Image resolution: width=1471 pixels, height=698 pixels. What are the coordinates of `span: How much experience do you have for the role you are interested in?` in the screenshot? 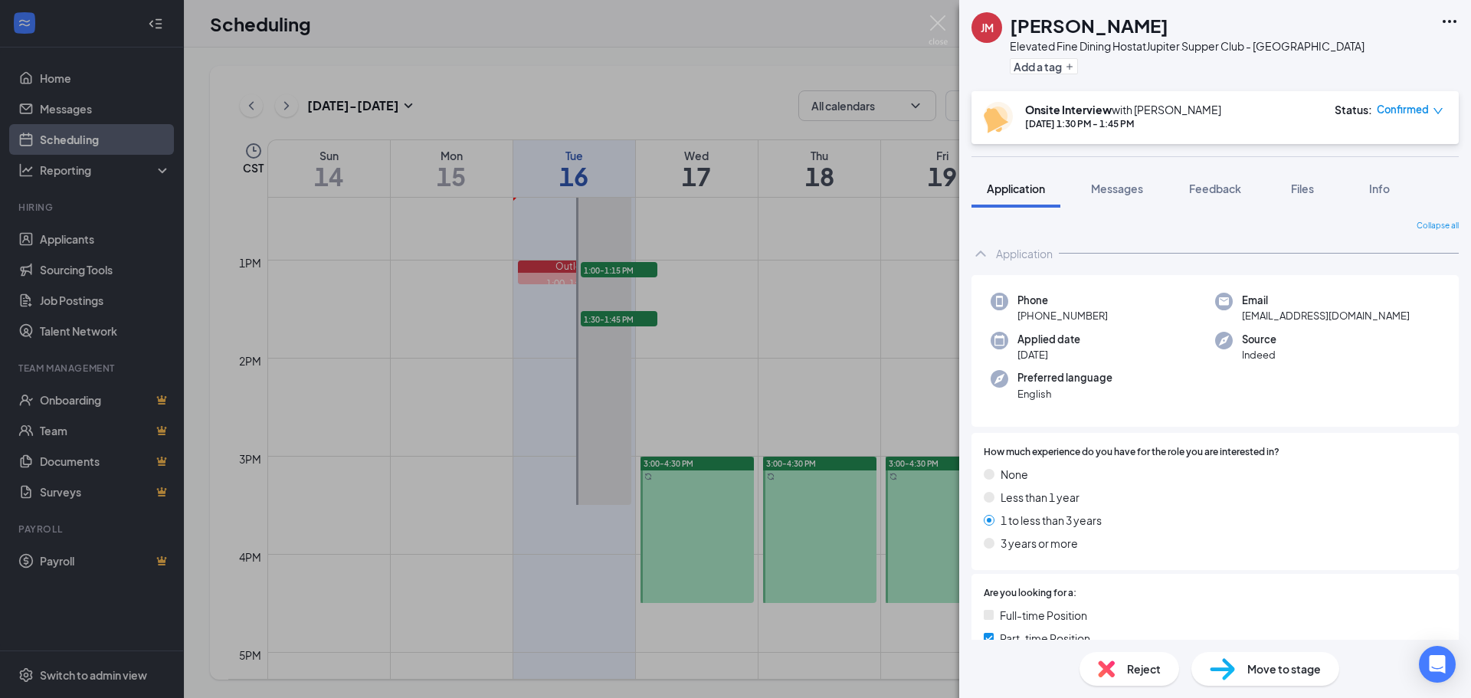 It's located at (1131, 452).